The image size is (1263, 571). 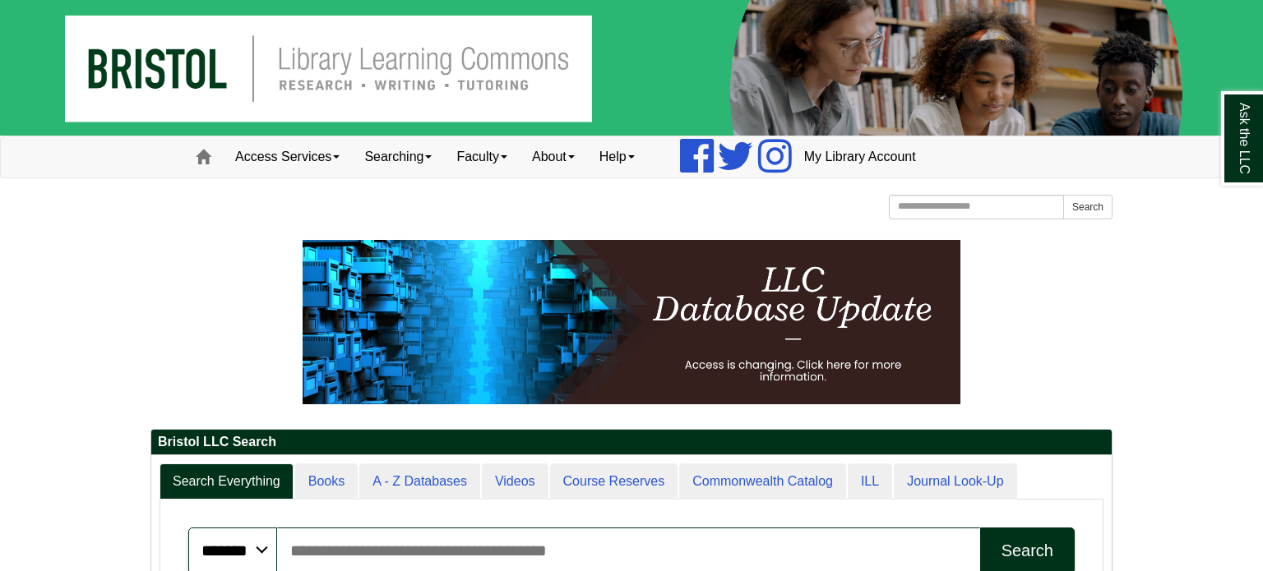 I want to click on a: Commonwealth Catalog, so click(x=762, y=482).